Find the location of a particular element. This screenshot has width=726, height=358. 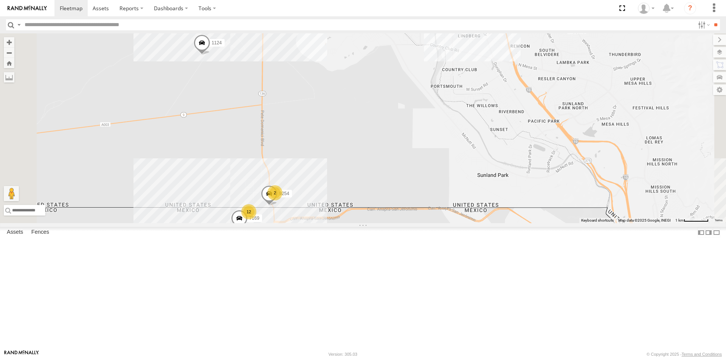

span: 1 km is located at coordinates (680, 220).